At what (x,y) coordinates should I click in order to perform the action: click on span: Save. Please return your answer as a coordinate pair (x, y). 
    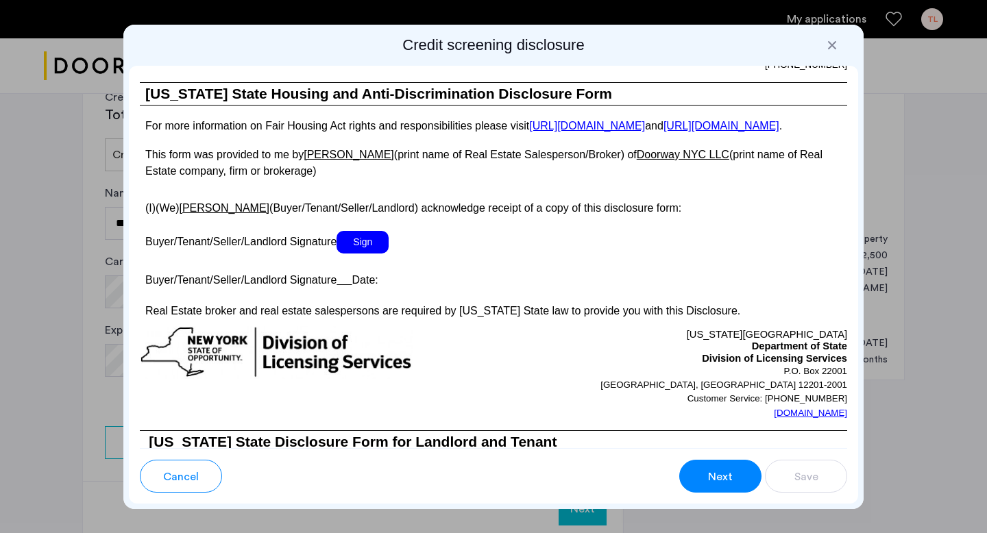
    Looking at the image, I should click on (806, 477).